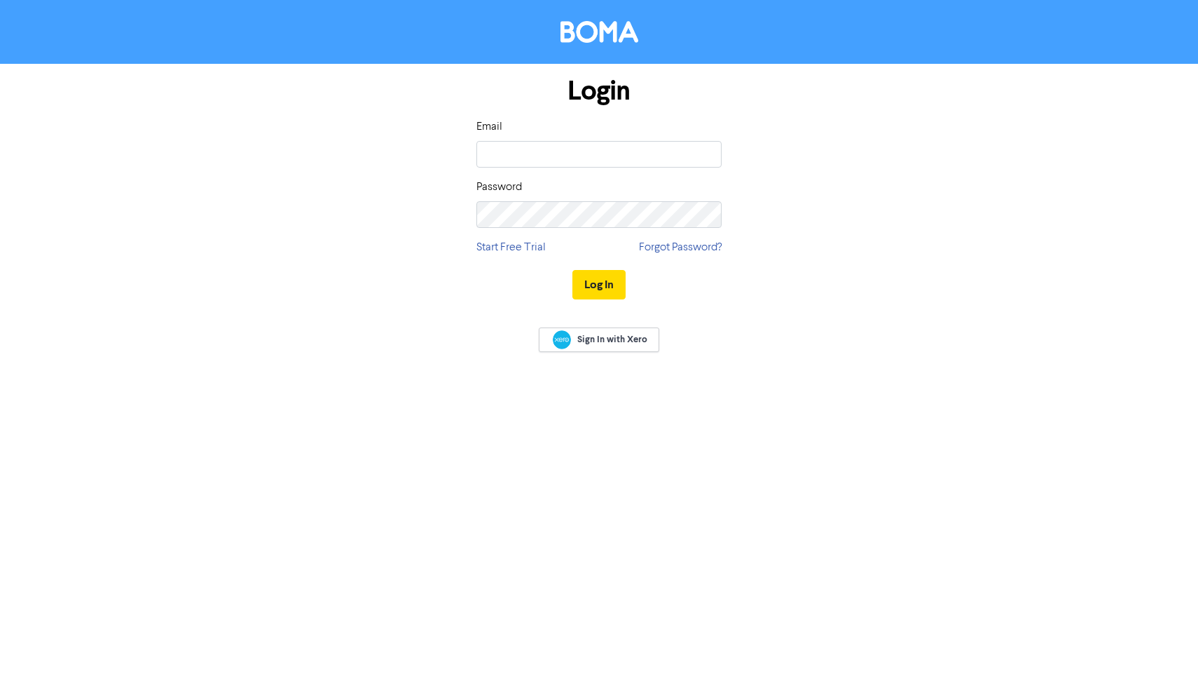  I want to click on a: Sign In with Xero, so click(599, 339).